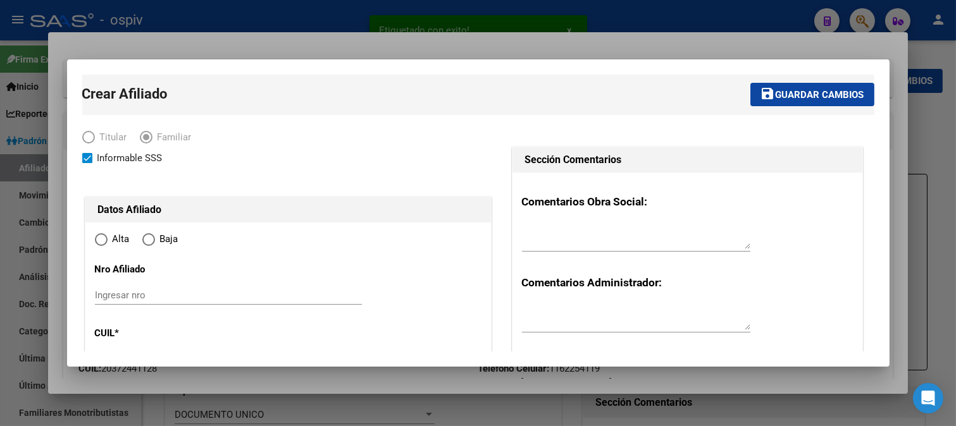 This screenshot has width=956, height=426. I want to click on span: Familiar, so click(172, 137).